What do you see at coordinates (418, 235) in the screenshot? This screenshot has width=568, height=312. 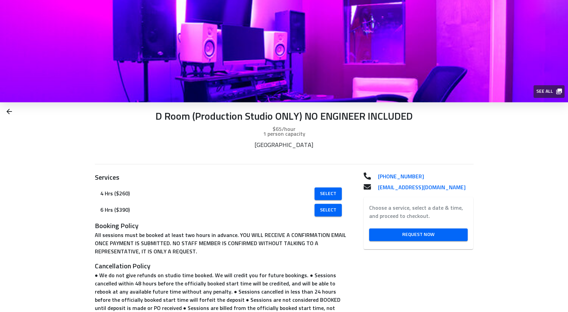 I see `span: Request Now` at bounding box center [418, 235].